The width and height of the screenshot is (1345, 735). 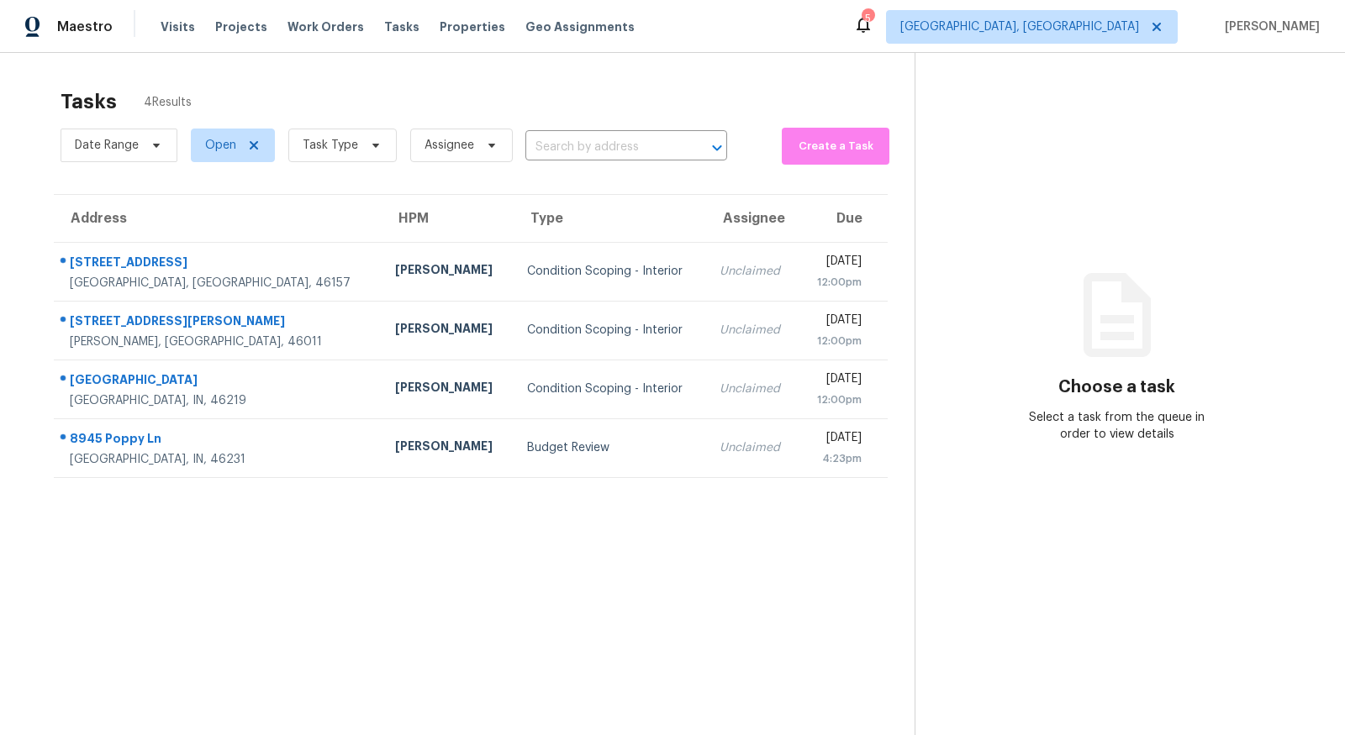 What do you see at coordinates (1116, 387) in the screenshot?
I see `h3: Choose a task` at bounding box center [1116, 387].